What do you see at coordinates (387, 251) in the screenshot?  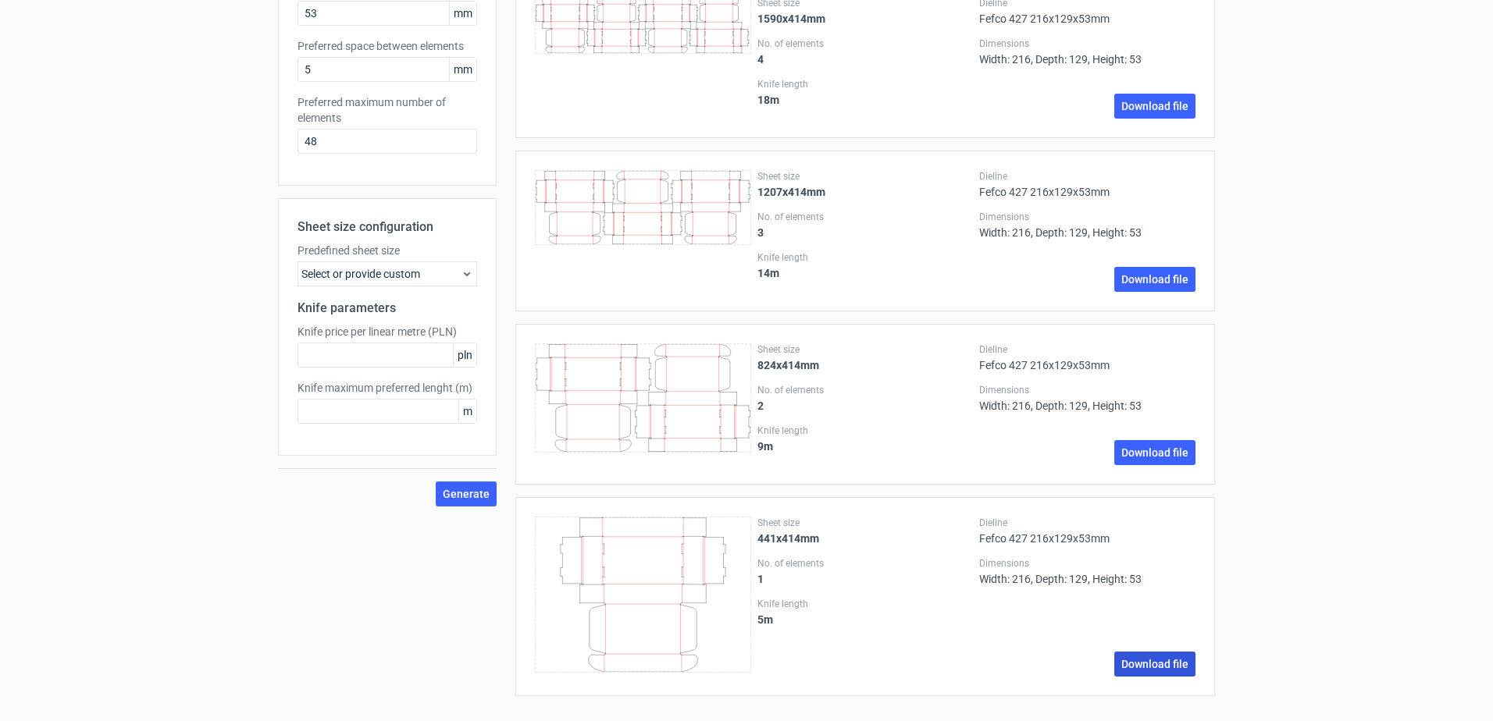 I see `label: Predefined sheet size` at bounding box center [387, 251].